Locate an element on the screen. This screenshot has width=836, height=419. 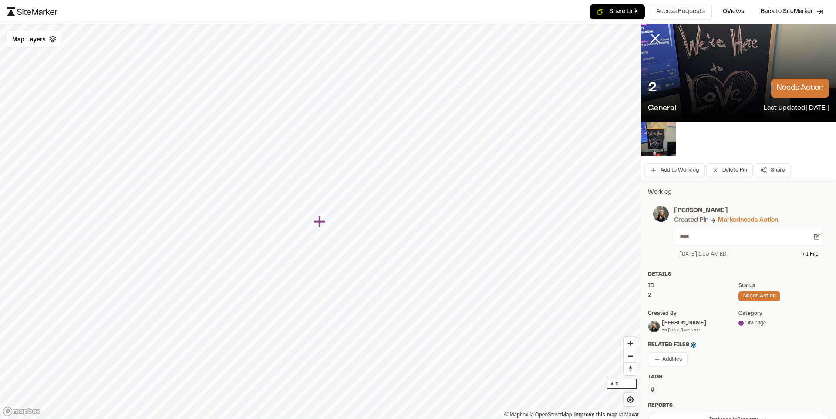
button: Reset bearing to north is located at coordinates (630, 368).